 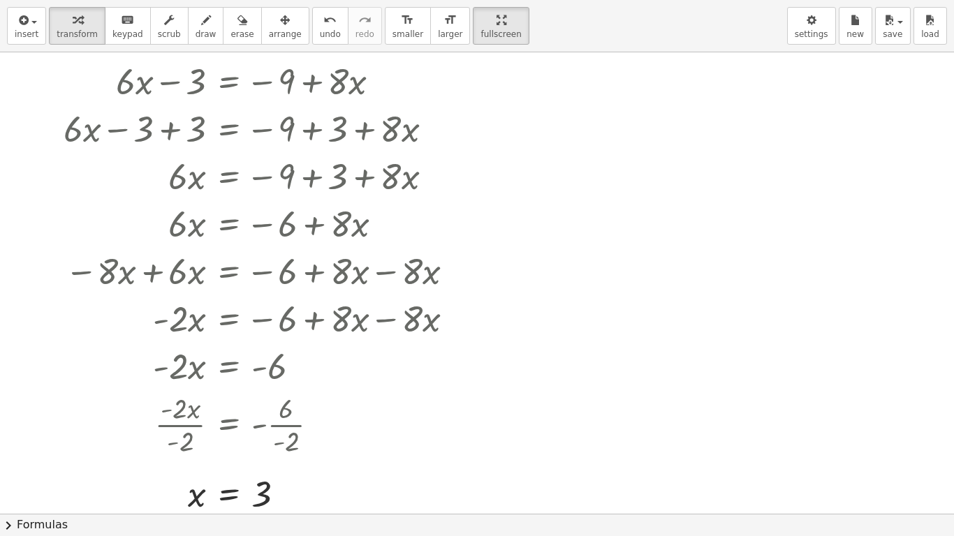 I want to click on span: transform, so click(x=77, y=34).